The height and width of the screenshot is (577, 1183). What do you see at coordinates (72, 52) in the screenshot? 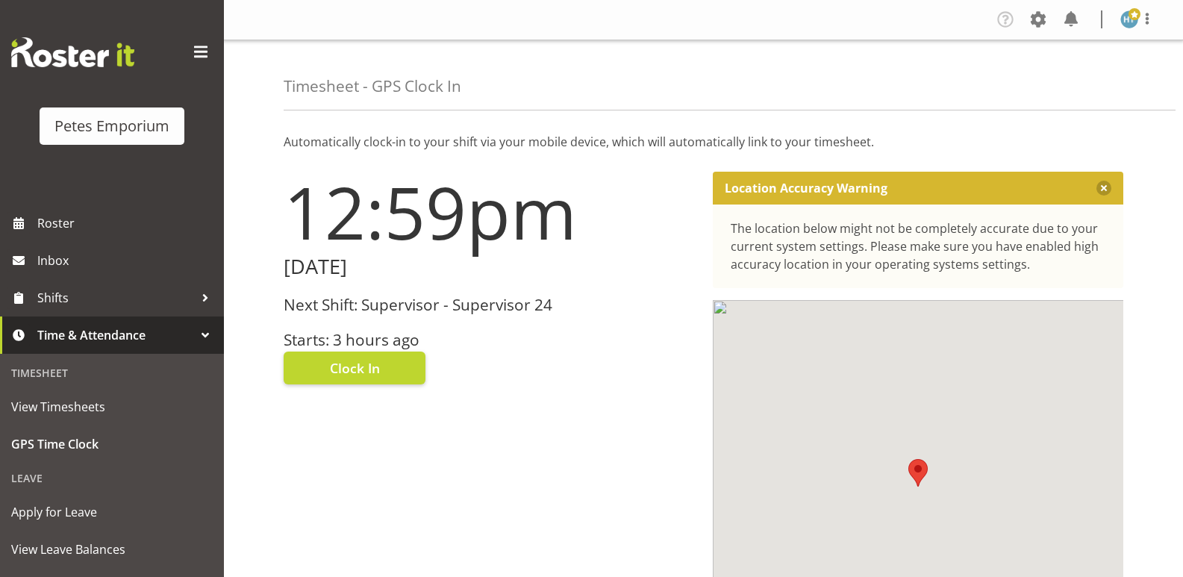
I see `img: Rosterit website logo` at bounding box center [72, 52].